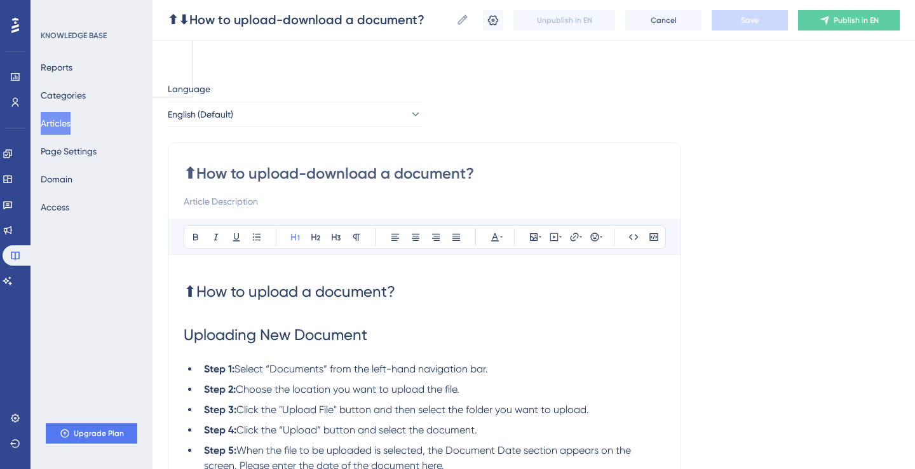 The image size is (915, 469). Describe the element at coordinates (63, 95) in the screenshot. I see `button: Categories` at that location.